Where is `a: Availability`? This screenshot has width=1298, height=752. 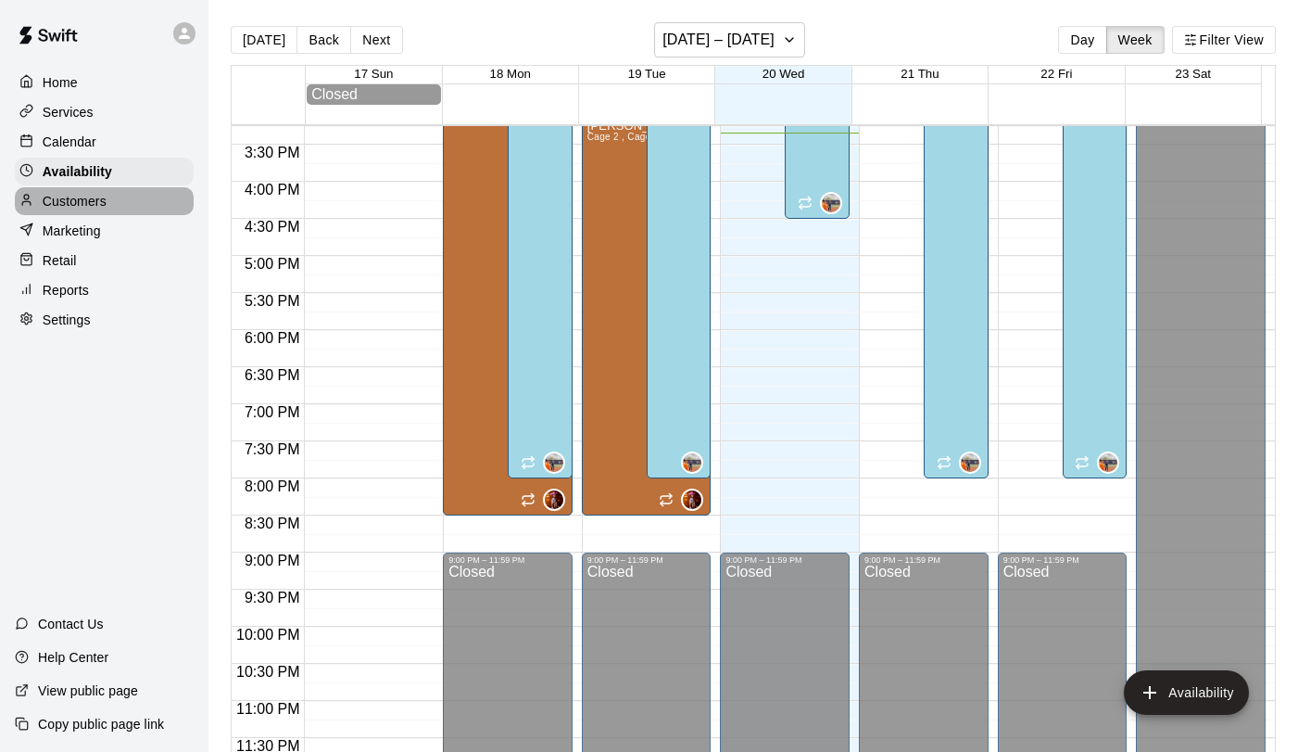
a: Availability is located at coordinates (104, 171).